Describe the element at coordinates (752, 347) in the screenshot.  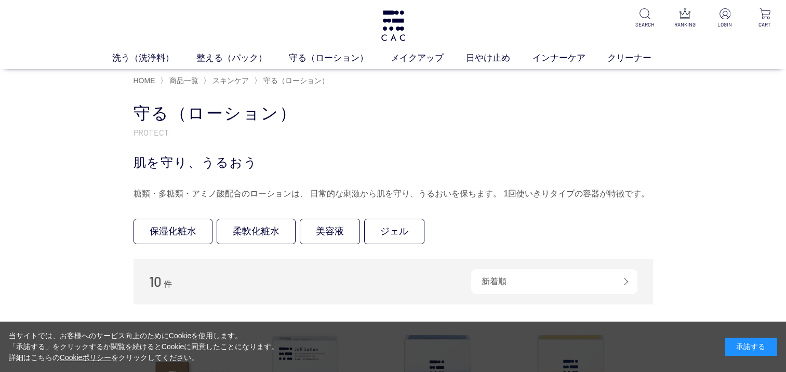
I see `div: 承諾する` at that location.